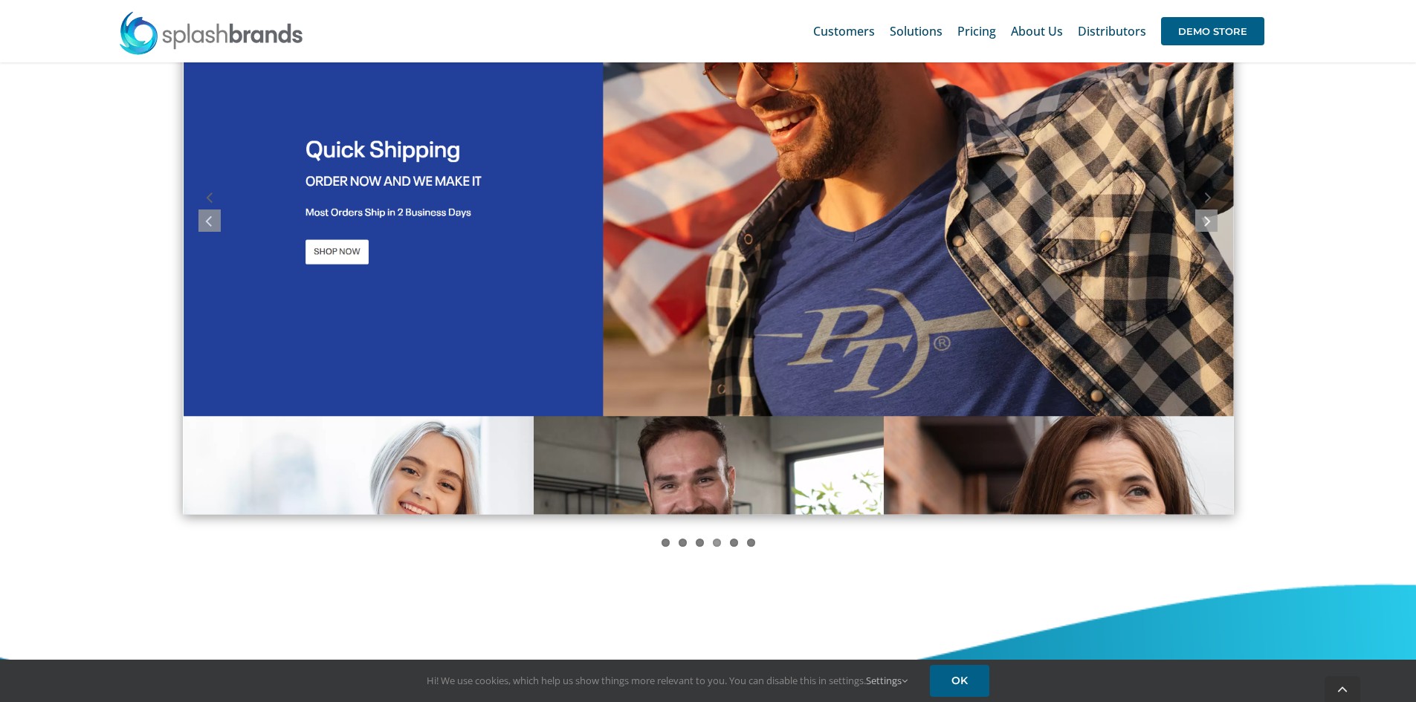 This screenshot has height=702, width=1416. What do you see at coordinates (844, 31) in the screenshot?
I see `a: Customers` at bounding box center [844, 31].